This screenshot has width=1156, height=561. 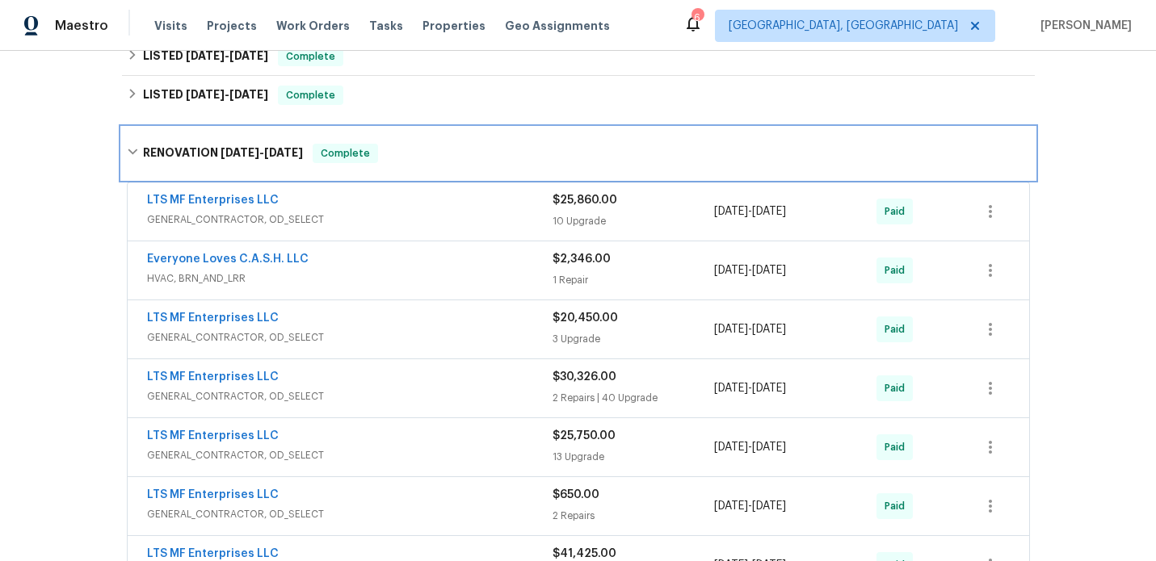 I want to click on span: Projects, so click(x=232, y=26).